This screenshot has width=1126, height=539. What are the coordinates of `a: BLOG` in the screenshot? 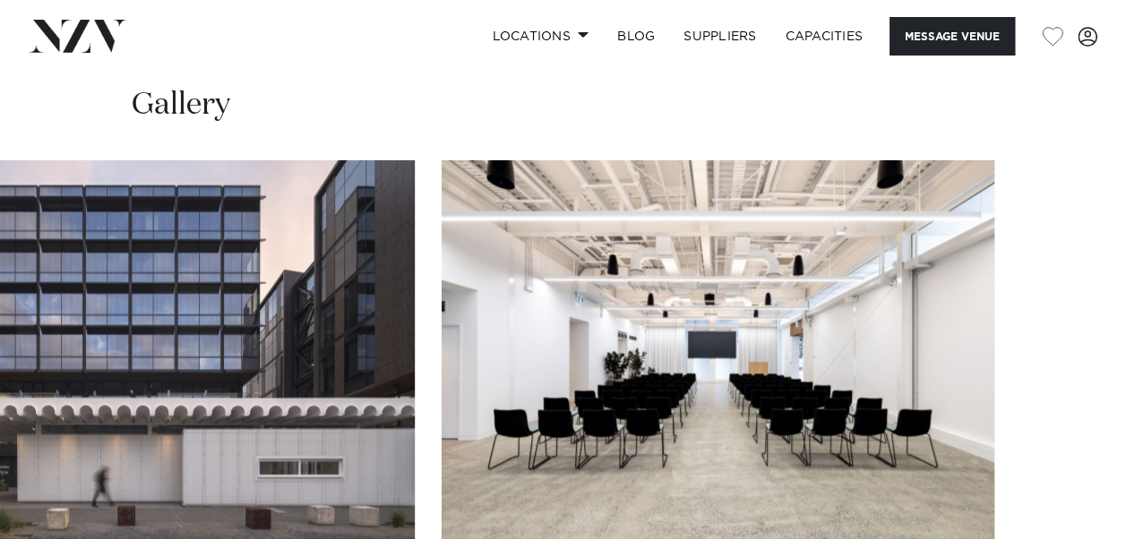 It's located at (636, 36).